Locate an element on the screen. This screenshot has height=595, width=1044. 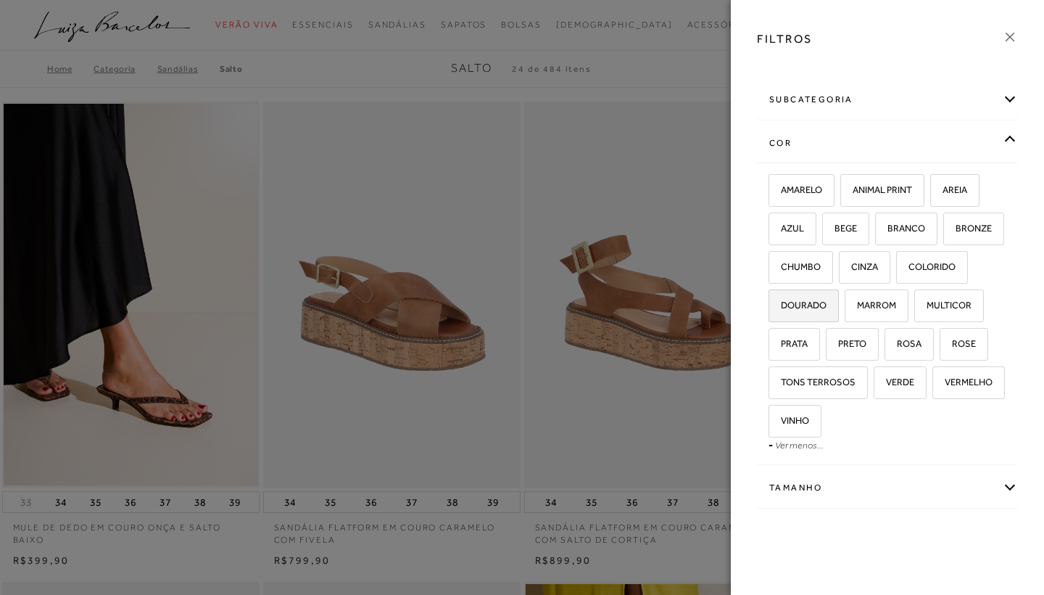
input: VERMELHO is located at coordinates (938, 384).